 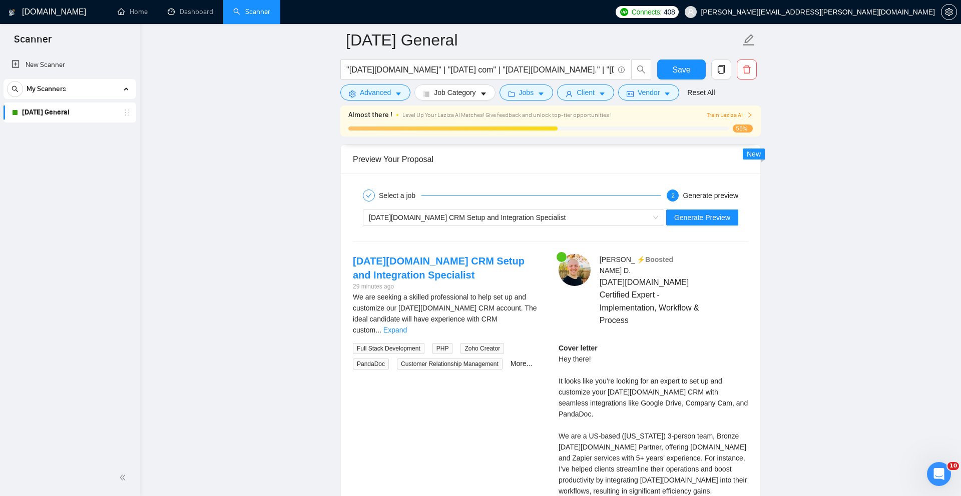 What do you see at coordinates (70, 65) in the screenshot?
I see `a: New Scanner` at bounding box center [70, 65].